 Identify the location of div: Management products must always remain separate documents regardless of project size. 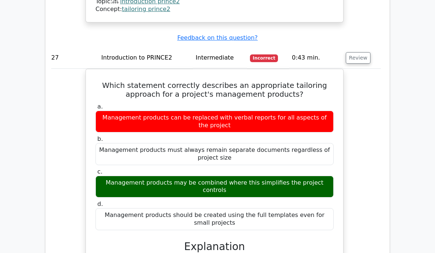
(214, 154).